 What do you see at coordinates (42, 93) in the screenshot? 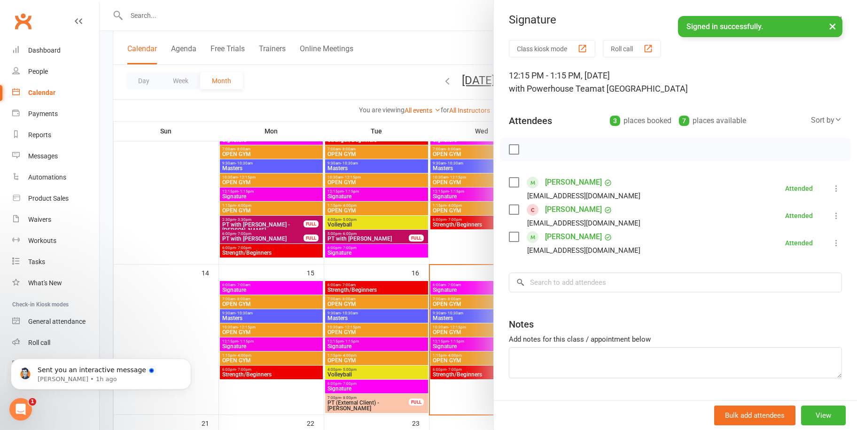
I see `div: Calendar` at bounding box center [42, 93].